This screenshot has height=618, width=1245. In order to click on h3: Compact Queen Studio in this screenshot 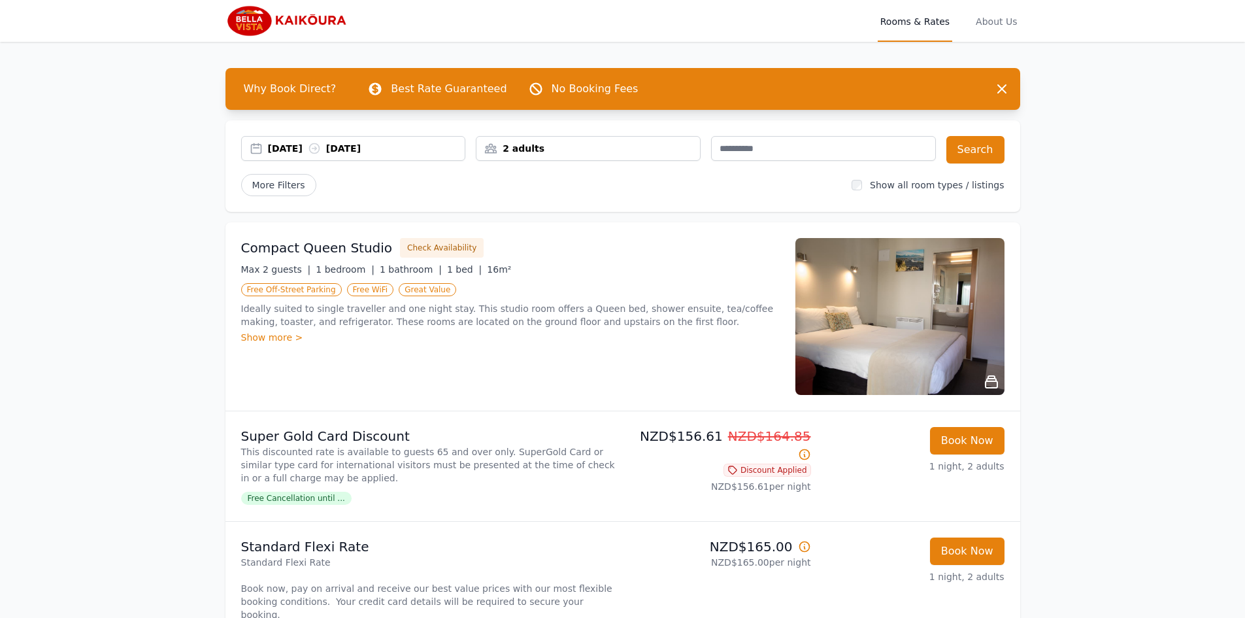, I will do `click(317, 248)`.